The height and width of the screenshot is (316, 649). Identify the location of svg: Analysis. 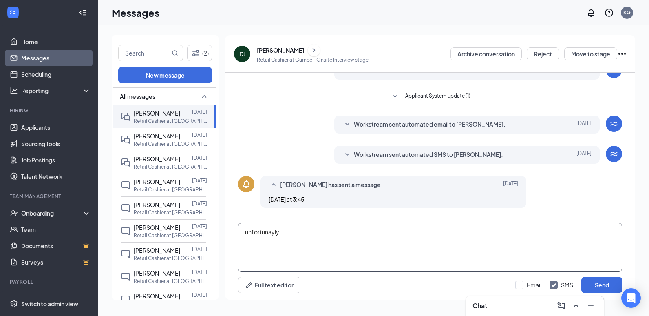
(14, 91).